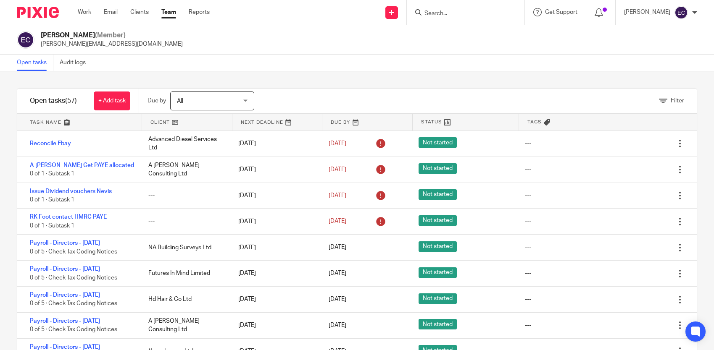  I want to click on p: Due by, so click(157, 101).